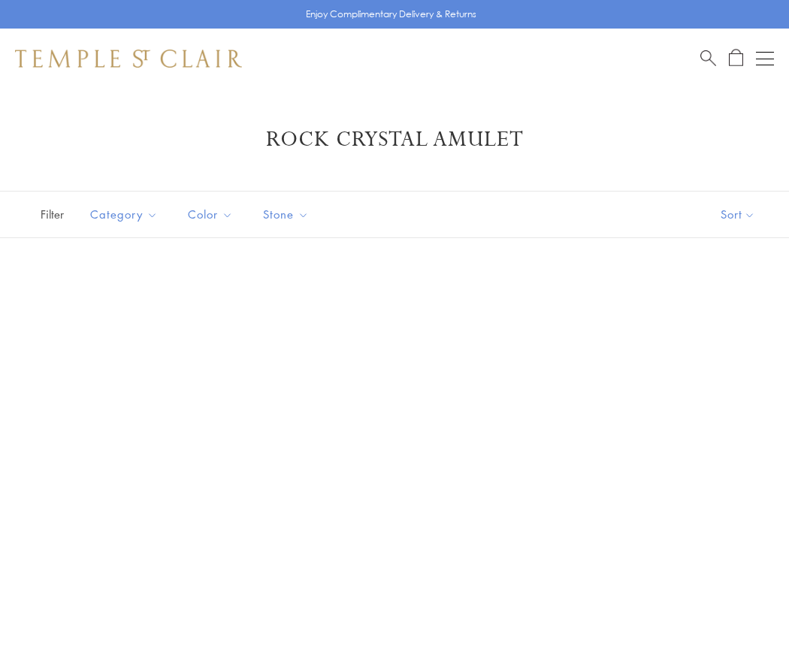 The width and height of the screenshot is (789, 667). Describe the element at coordinates (124, 214) in the screenshot. I see `button: Category` at that location.